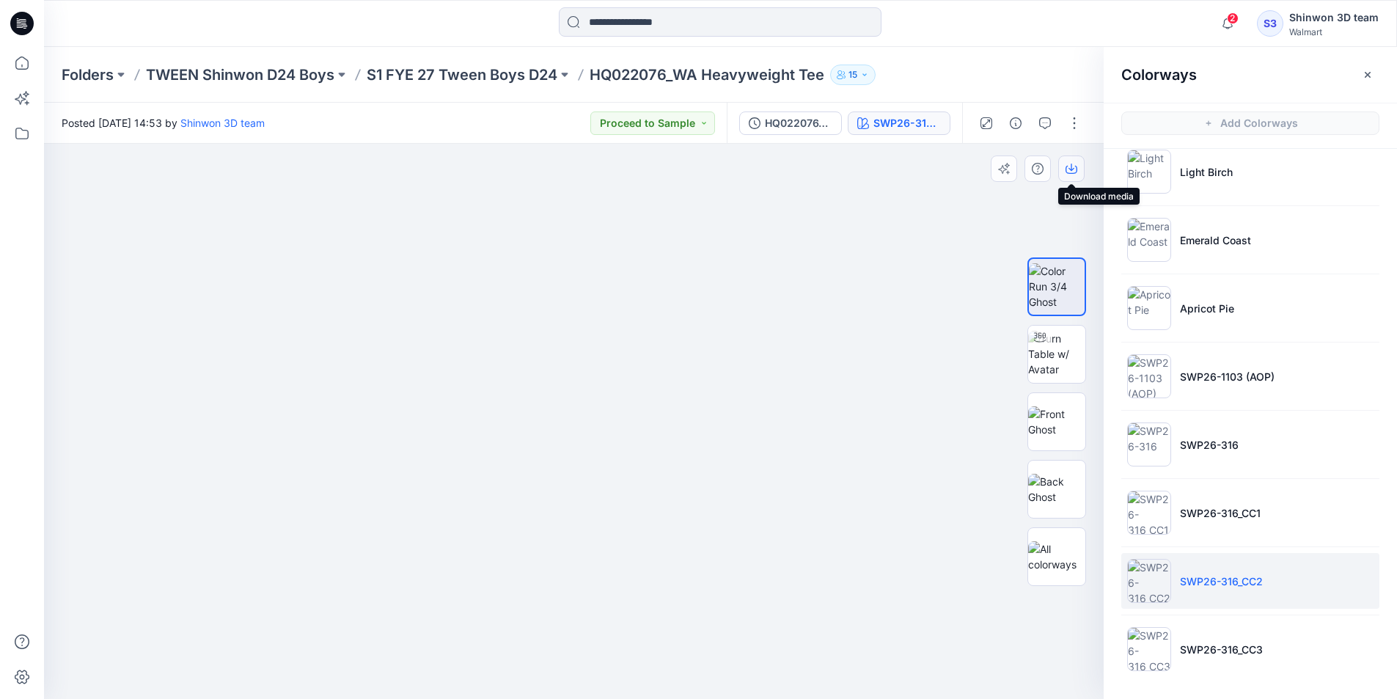 The image size is (1397, 699). I want to click on div: S3, so click(1270, 23).